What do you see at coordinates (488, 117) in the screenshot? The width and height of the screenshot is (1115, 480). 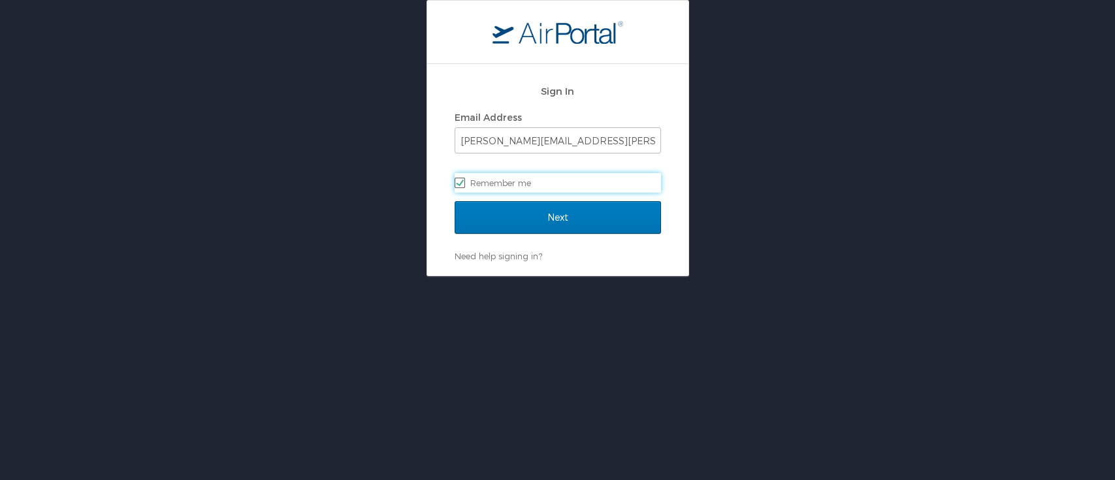 I see `label: Email Address` at bounding box center [488, 117].